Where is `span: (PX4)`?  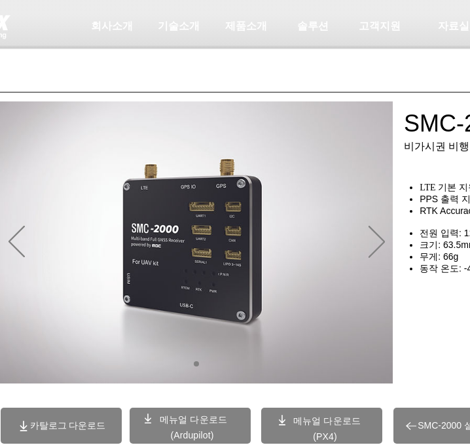
span: (PX4) is located at coordinates (324, 436).